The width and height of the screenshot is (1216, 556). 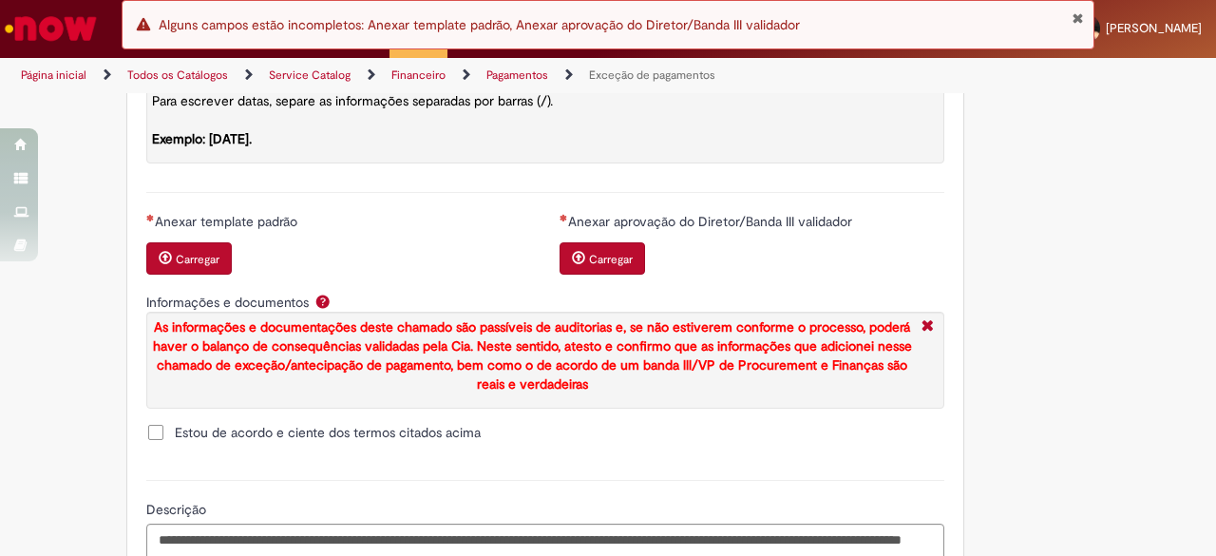 I want to click on span: Alguns campos estão incompletos: Anexar template padrão, Anexar aprovação do Diretor/Banda III va..., so click(x=479, y=25).